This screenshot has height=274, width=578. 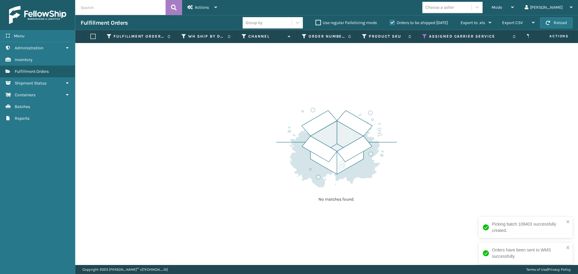 I want to click on span: Shipment Status, so click(x=30, y=83).